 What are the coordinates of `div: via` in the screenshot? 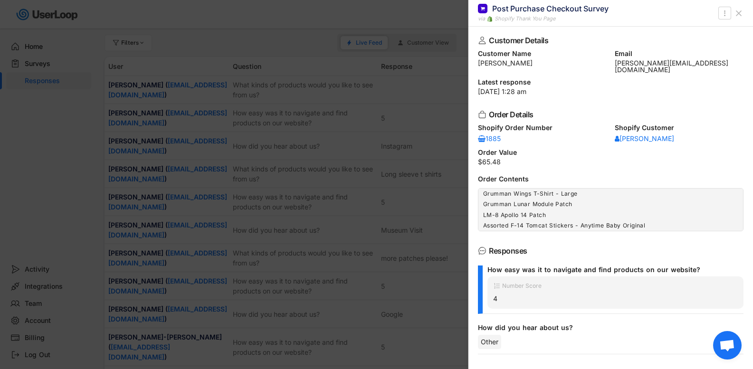 It's located at (481, 19).